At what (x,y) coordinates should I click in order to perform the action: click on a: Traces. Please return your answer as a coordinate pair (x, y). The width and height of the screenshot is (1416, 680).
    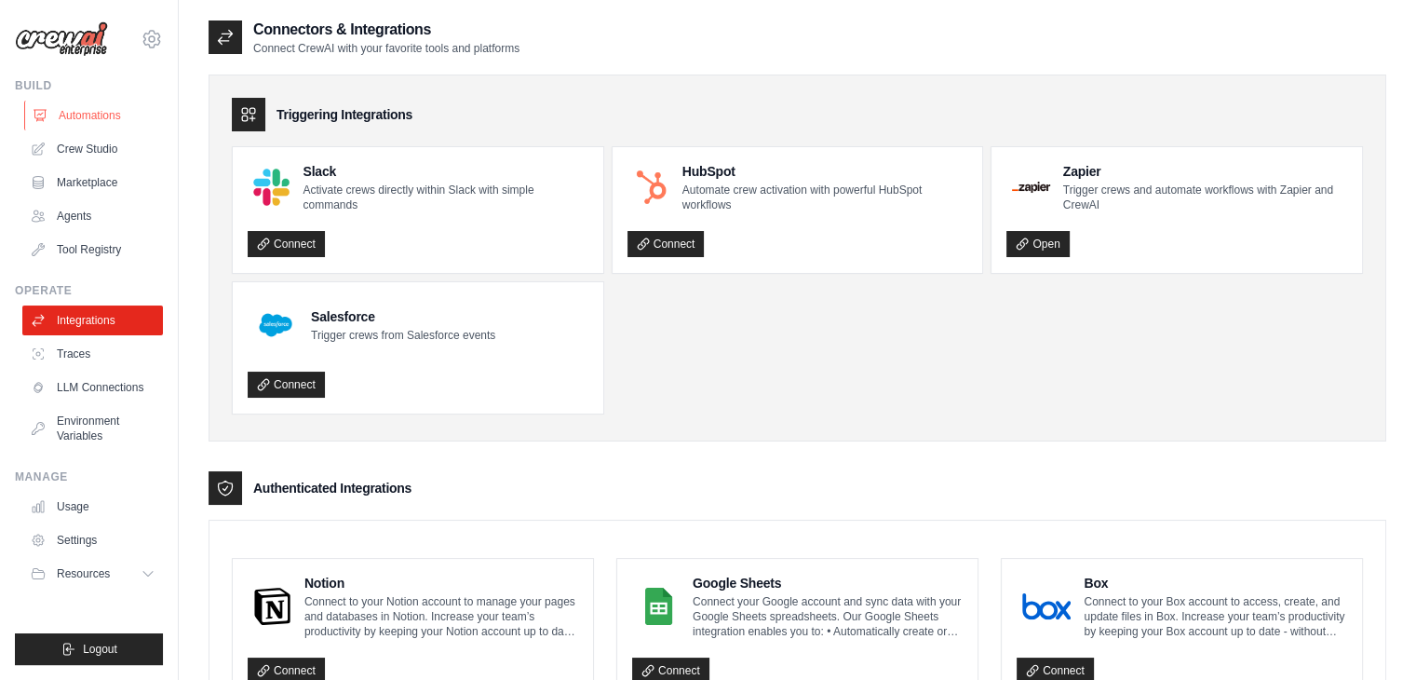
    Looking at the image, I should click on (92, 354).